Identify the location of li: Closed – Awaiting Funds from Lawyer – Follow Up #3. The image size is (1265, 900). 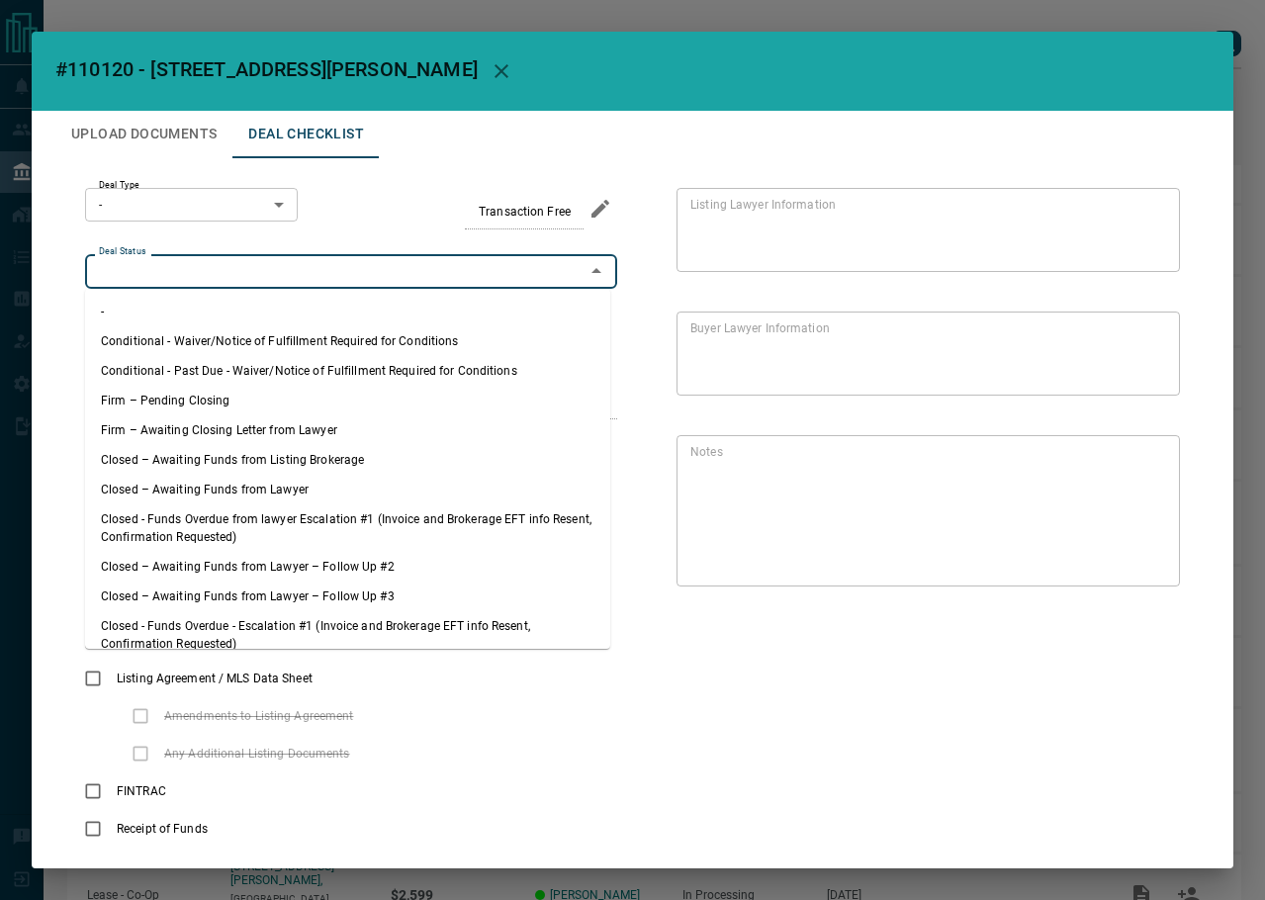
(347, 596).